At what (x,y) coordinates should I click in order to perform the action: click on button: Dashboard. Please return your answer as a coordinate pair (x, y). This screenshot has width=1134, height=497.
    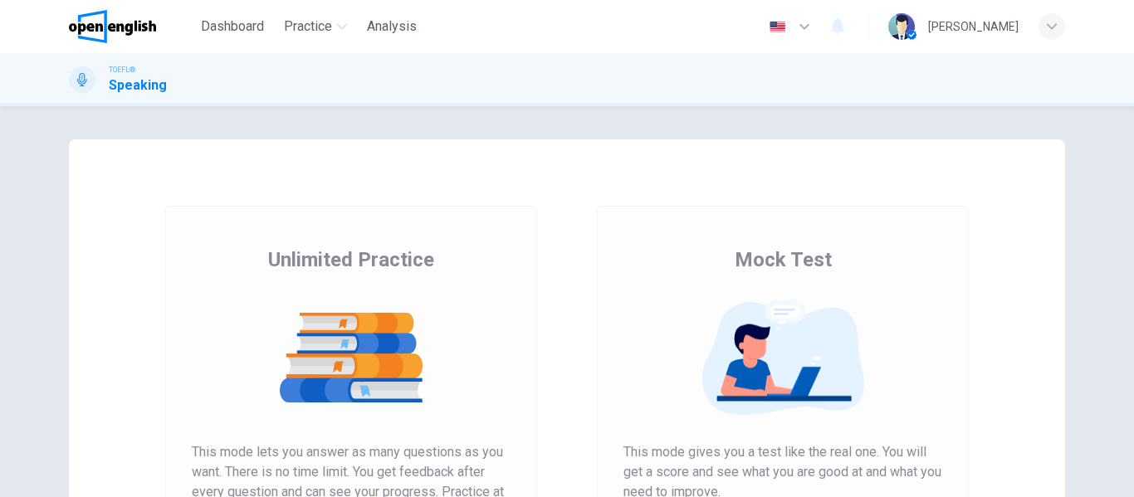
    Looking at the image, I should click on (233, 27).